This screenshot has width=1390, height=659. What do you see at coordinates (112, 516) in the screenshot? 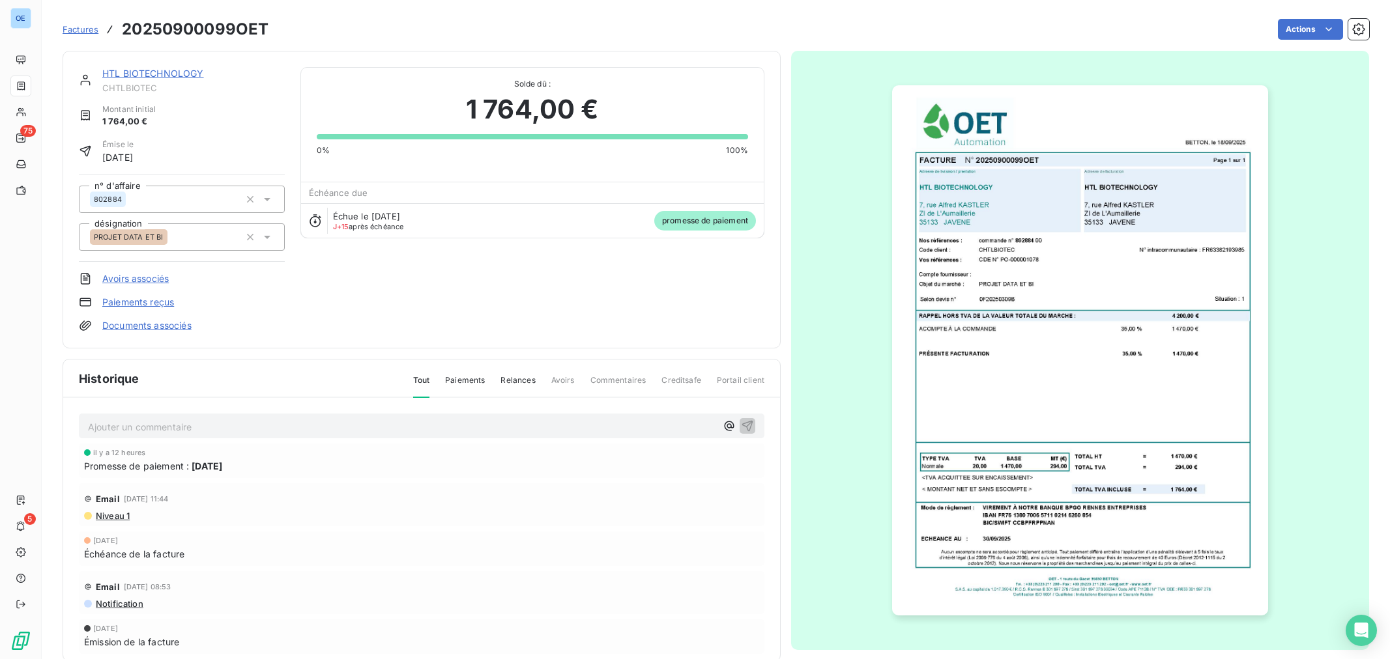
I see `span: Niveau 1` at bounding box center [112, 516].